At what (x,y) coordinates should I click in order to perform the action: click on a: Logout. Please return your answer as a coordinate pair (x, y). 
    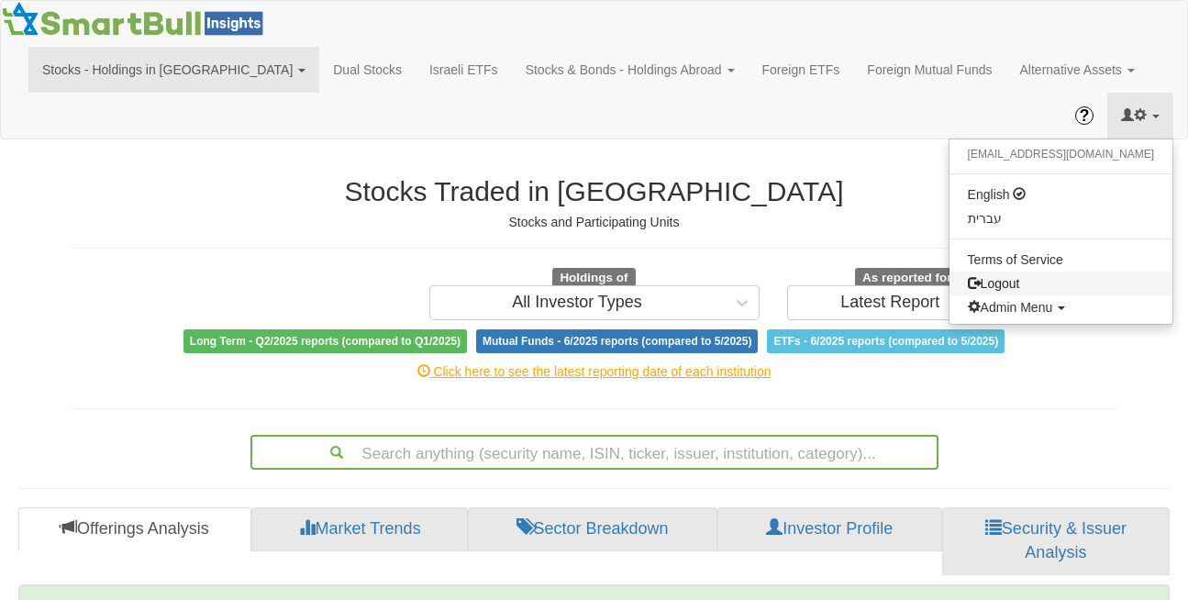
    Looking at the image, I should click on (1060, 283).